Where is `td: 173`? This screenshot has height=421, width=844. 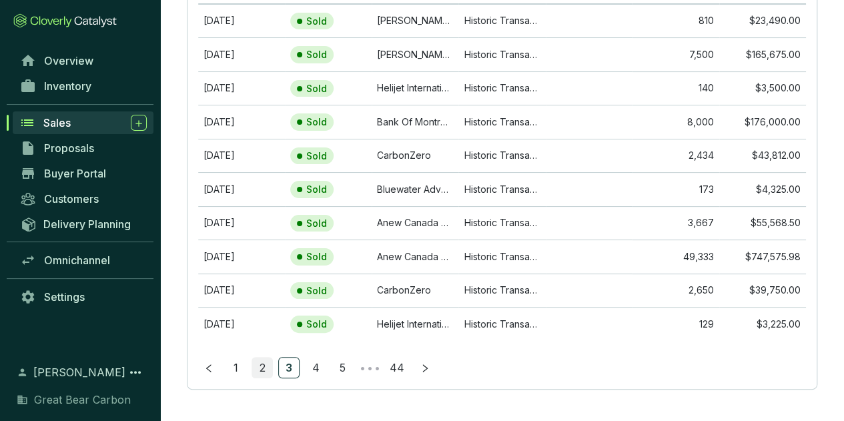 td: 173 is located at coordinates (676, 189).